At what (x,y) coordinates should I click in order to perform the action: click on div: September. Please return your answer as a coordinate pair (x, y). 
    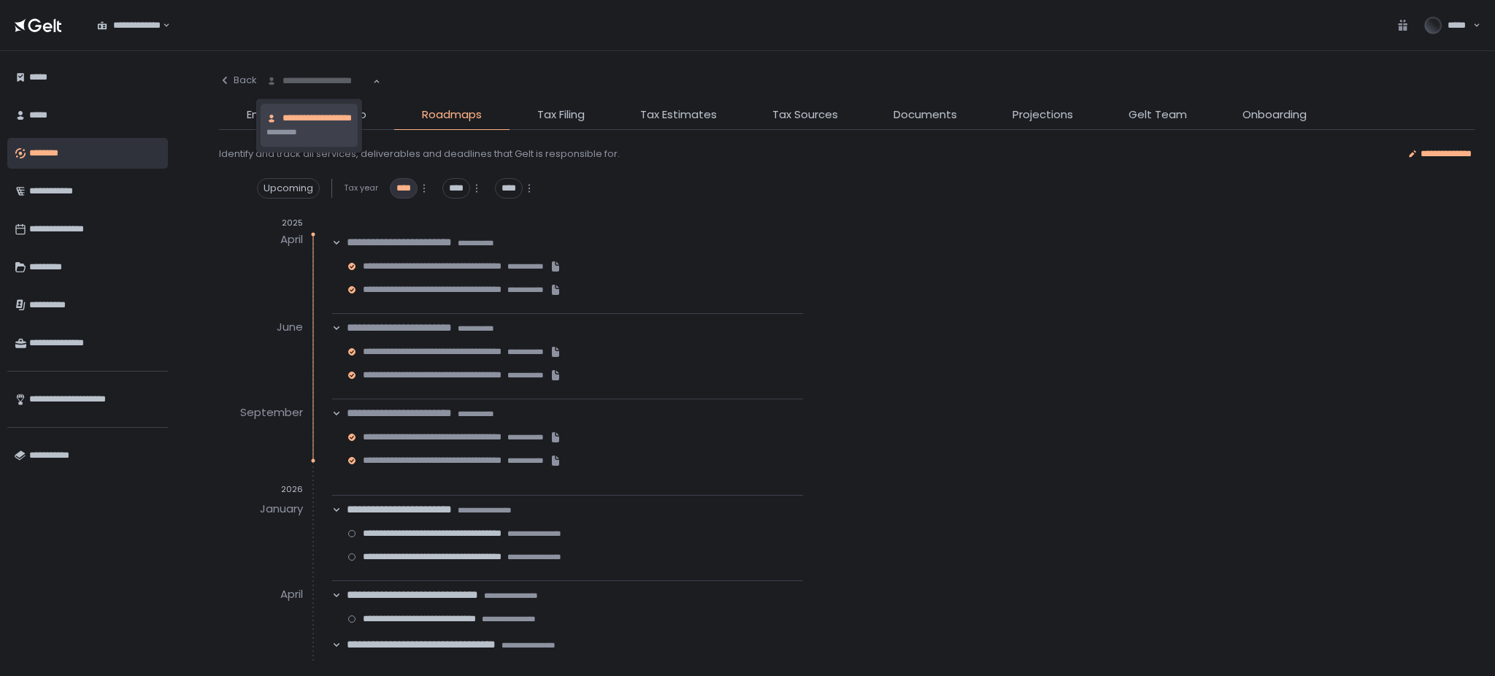
    Looking at the image, I should click on (272, 413).